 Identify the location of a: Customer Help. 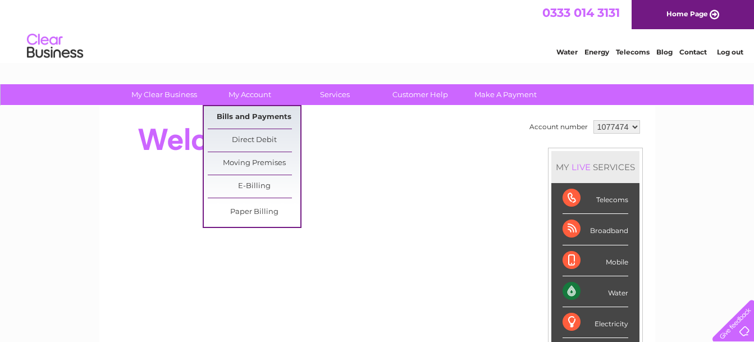
(420, 94).